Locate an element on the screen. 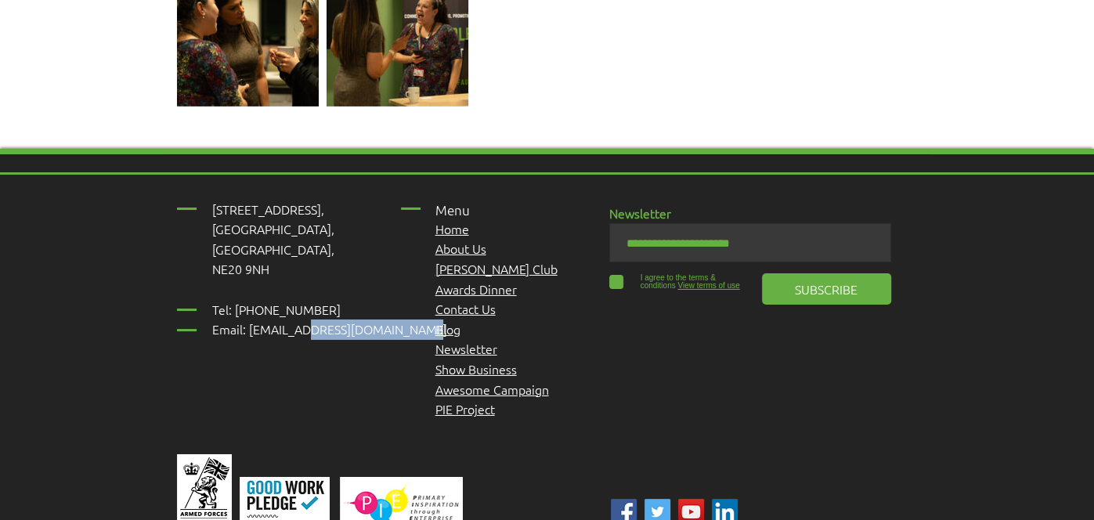 The image size is (1094, 520). a: About Us is located at coordinates (460, 248).